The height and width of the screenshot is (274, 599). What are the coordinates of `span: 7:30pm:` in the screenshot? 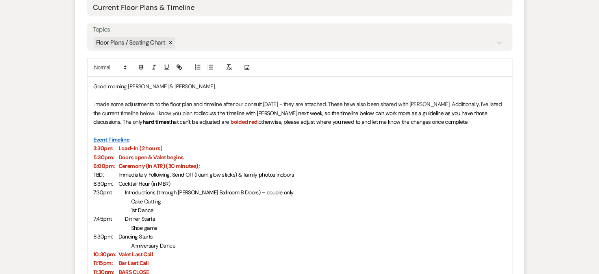 It's located at (103, 192).